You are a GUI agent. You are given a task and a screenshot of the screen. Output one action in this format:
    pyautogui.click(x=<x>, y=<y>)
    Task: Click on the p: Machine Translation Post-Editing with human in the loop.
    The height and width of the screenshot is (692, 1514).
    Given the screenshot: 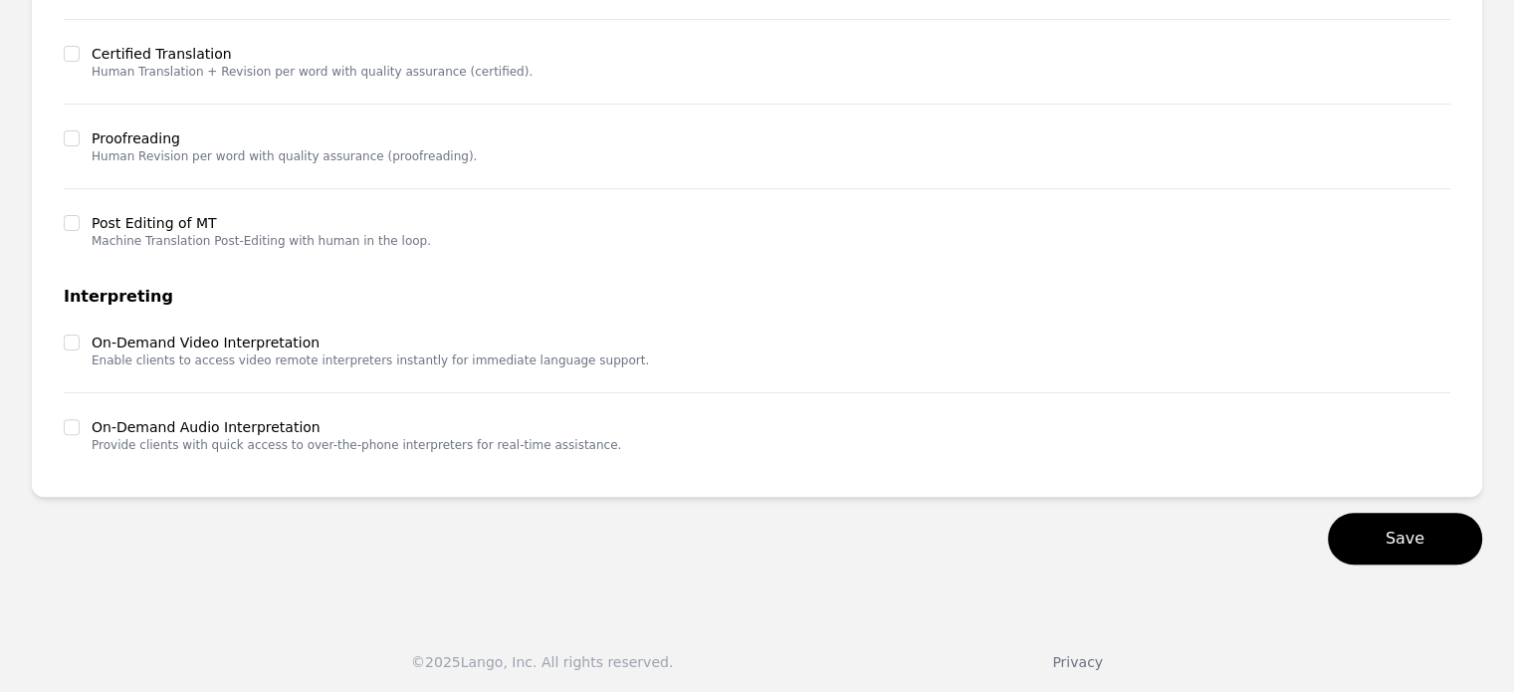 What is the action you would take?
    pyautogui.click(x=261, y=241)
    